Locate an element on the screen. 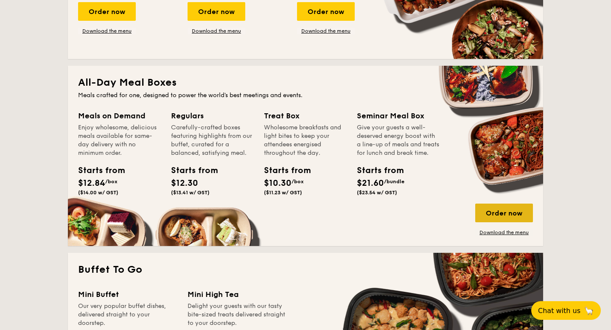 The height and width of the screenshot is (330, 611). div: Regulars is located at coordinates (212, 116).